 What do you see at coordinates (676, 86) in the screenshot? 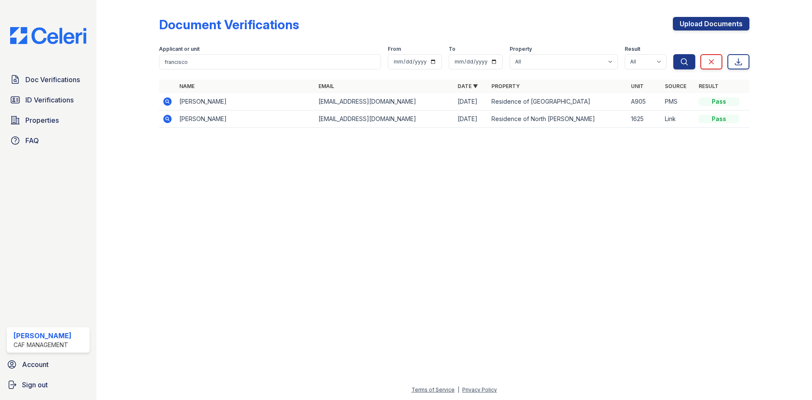
I see `a: Source` at bounding box center [676, 86].